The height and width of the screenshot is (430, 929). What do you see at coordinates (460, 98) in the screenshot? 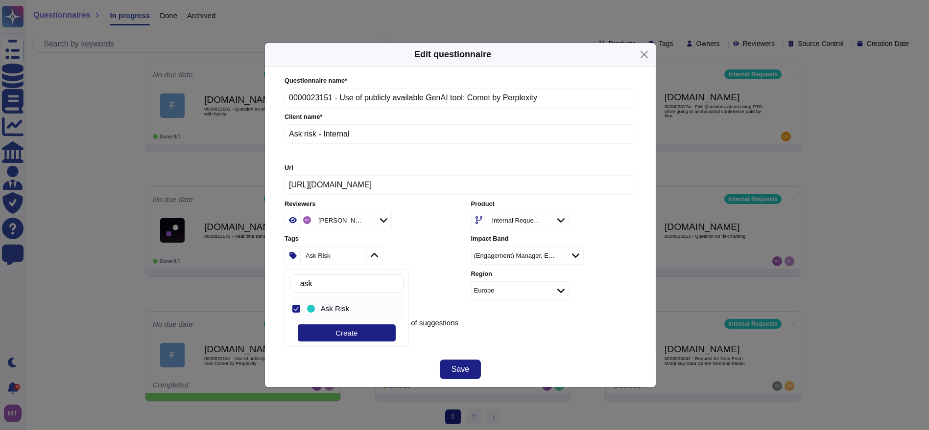
I see `input: Enter questionnaire name` at bounding box center [460, 98].